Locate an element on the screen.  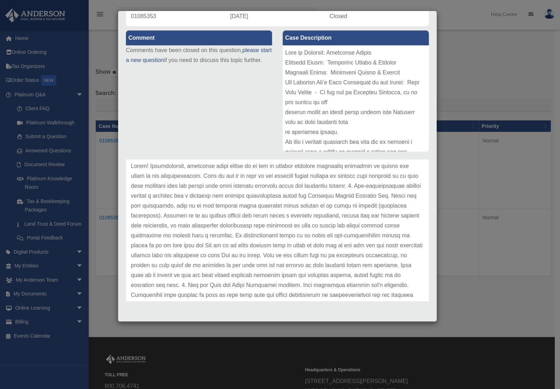
label: Case Description is located at coordinates (356, 38).